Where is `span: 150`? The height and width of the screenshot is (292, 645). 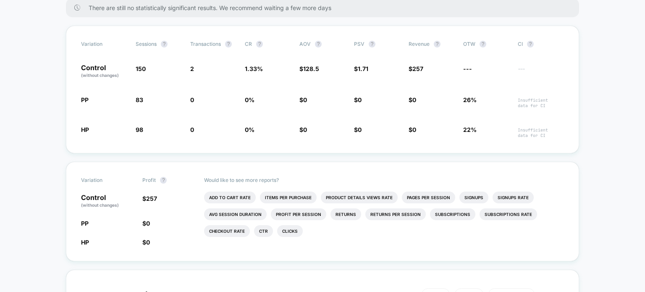
span: 150 is located at coordinates (141, 68).